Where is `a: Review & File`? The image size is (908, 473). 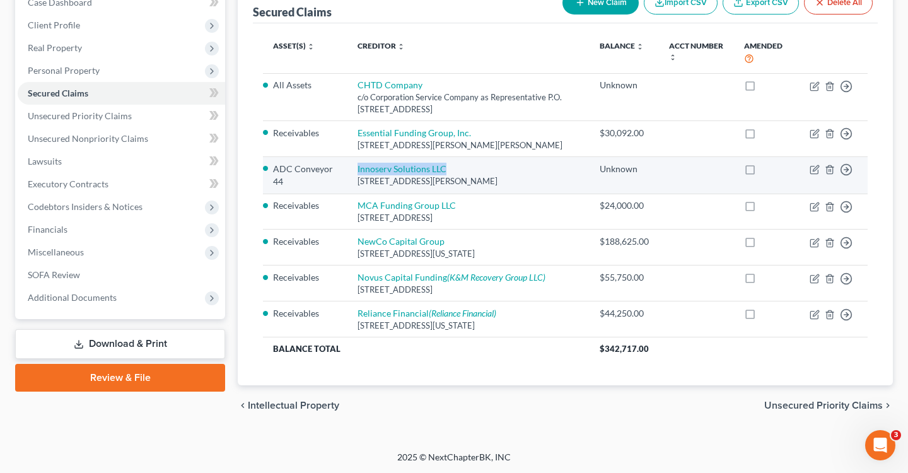 a: Review & File is located at coordinates (120, 378).